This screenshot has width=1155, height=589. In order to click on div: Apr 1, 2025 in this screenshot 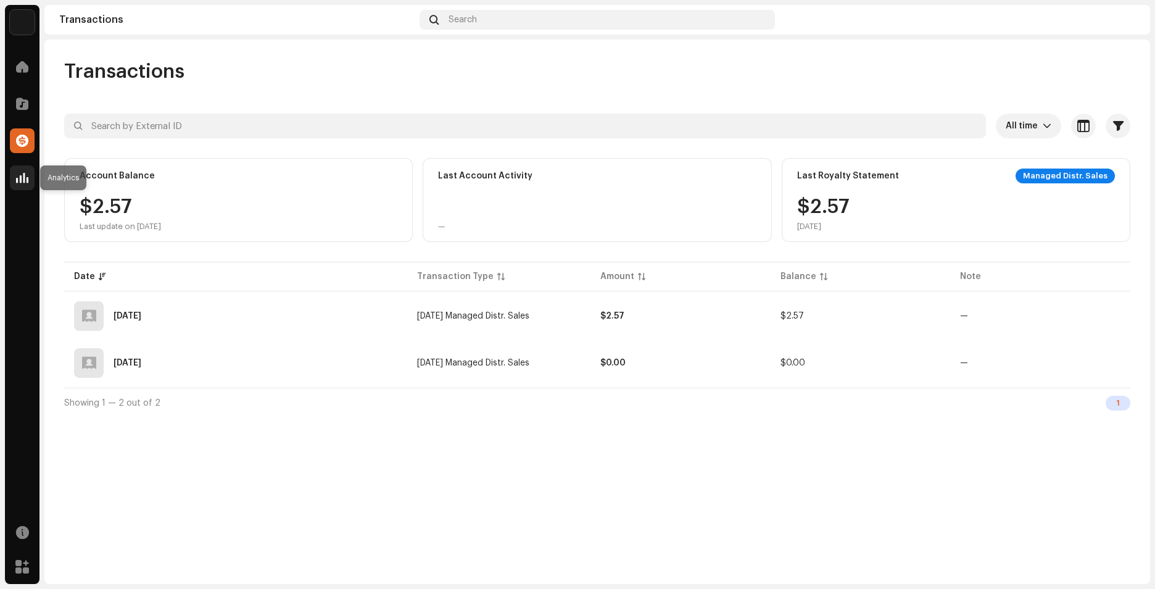, I will do `click(127, 363)`.